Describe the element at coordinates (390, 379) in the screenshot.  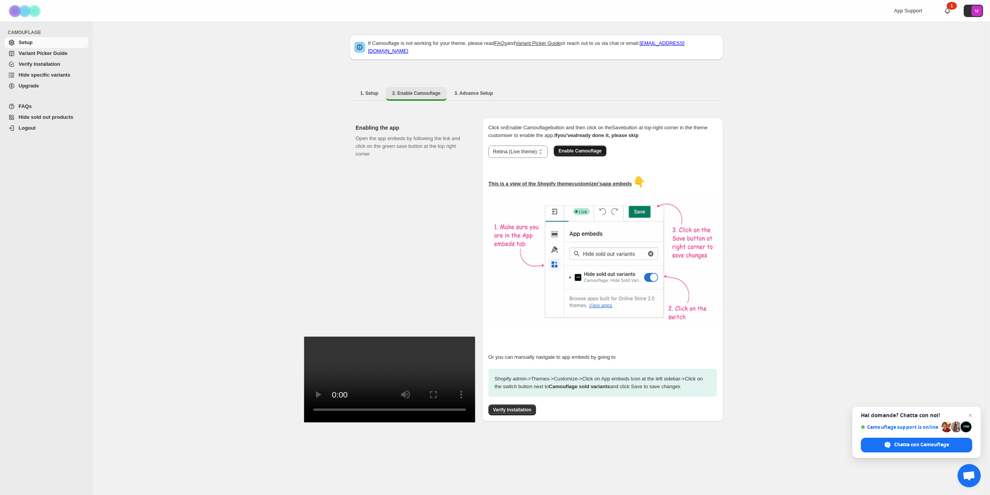
I see `video: Enable Camouflage in theme app embeds` at that location.